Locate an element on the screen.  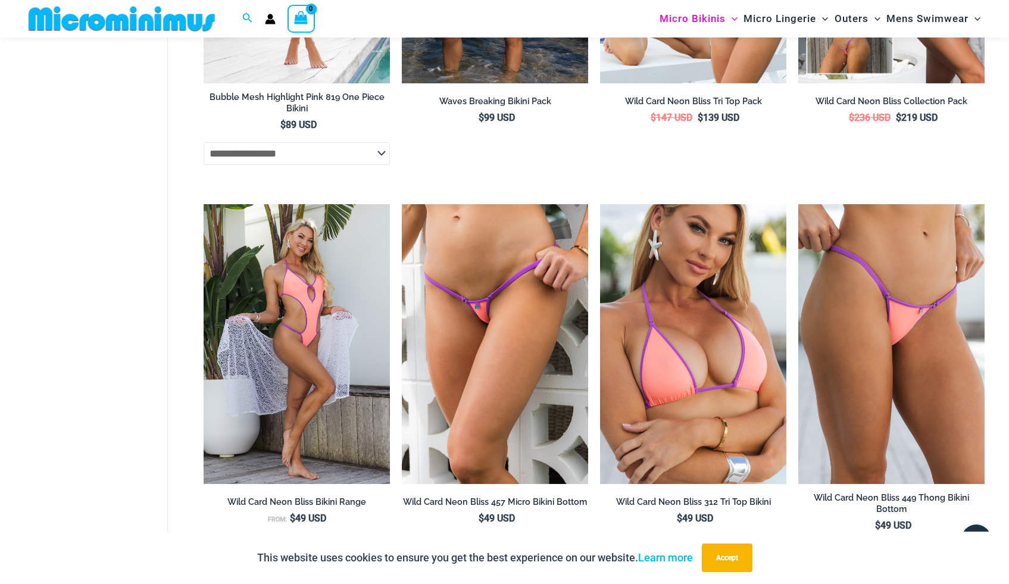
a: Learn more is located at coordinates (665, 557).